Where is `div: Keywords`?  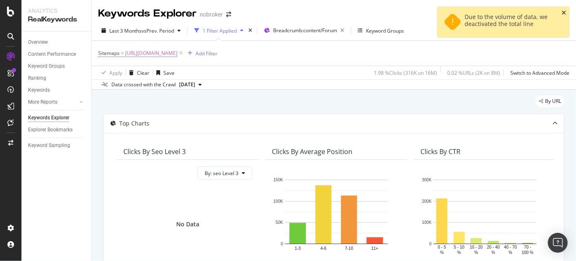 div: Keywords is located at coordinates (39, 90).